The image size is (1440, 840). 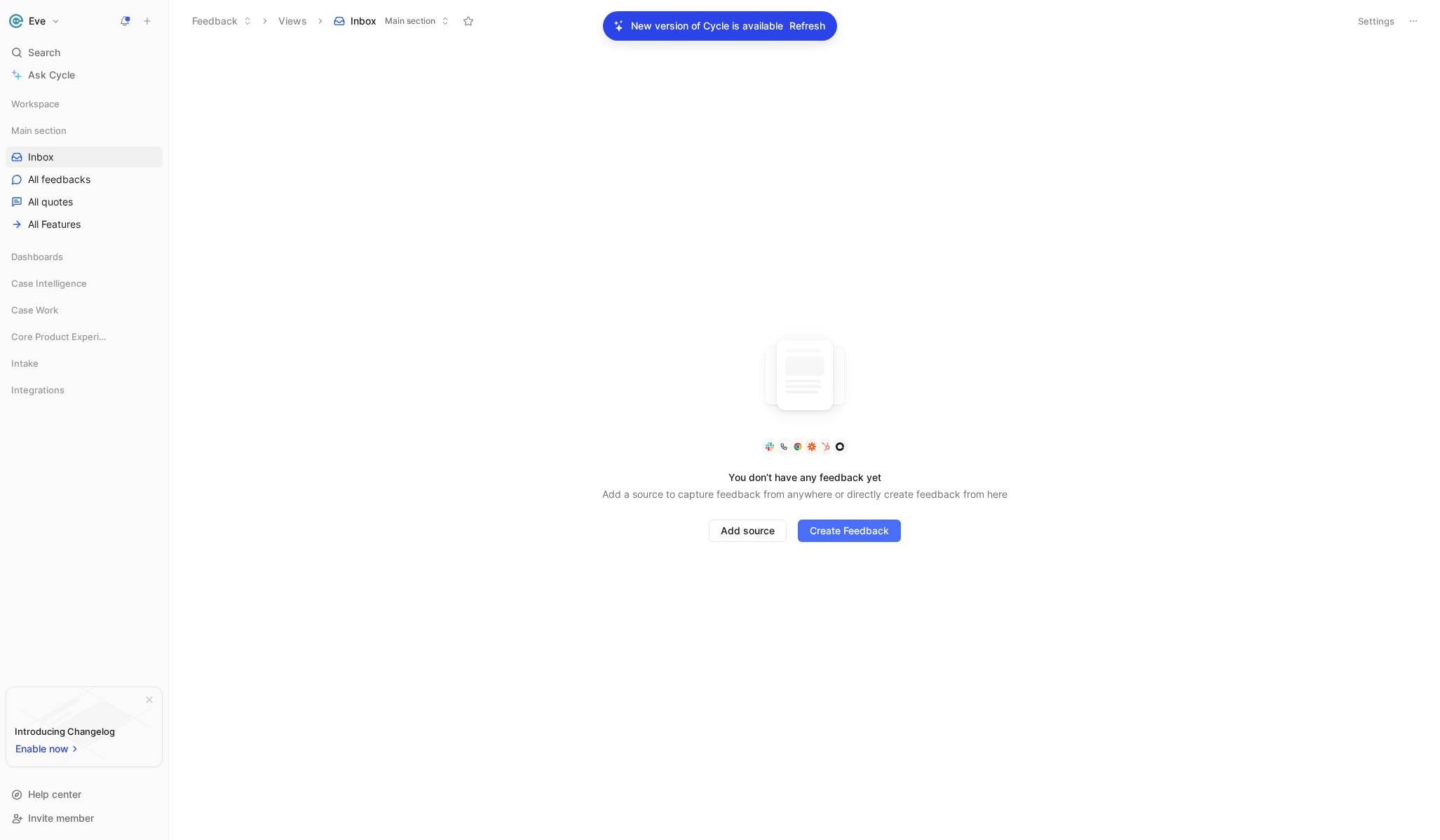 What do you see at coordinates (49, 284) in the screenshot?
I see `span: Case Intelligence` at bounding box center [49, 284].